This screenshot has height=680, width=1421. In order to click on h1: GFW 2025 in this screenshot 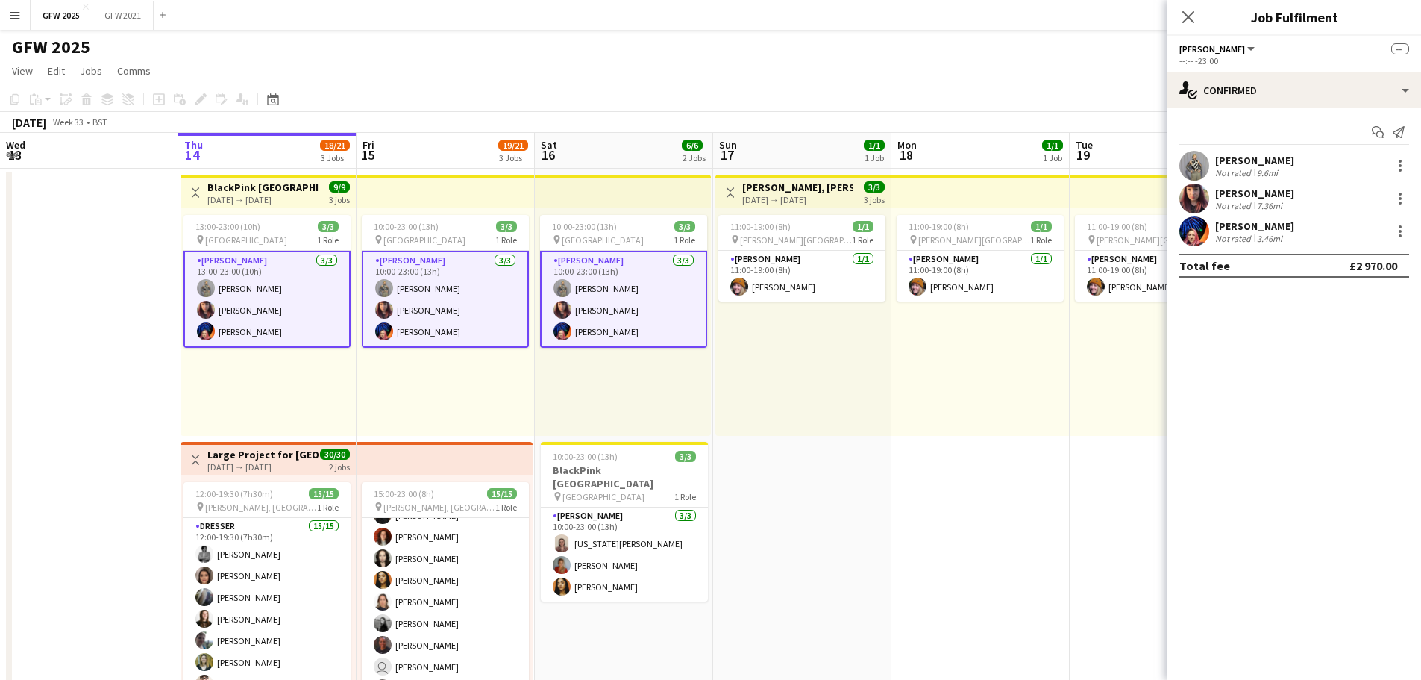, I will do `click(51, 47)`.